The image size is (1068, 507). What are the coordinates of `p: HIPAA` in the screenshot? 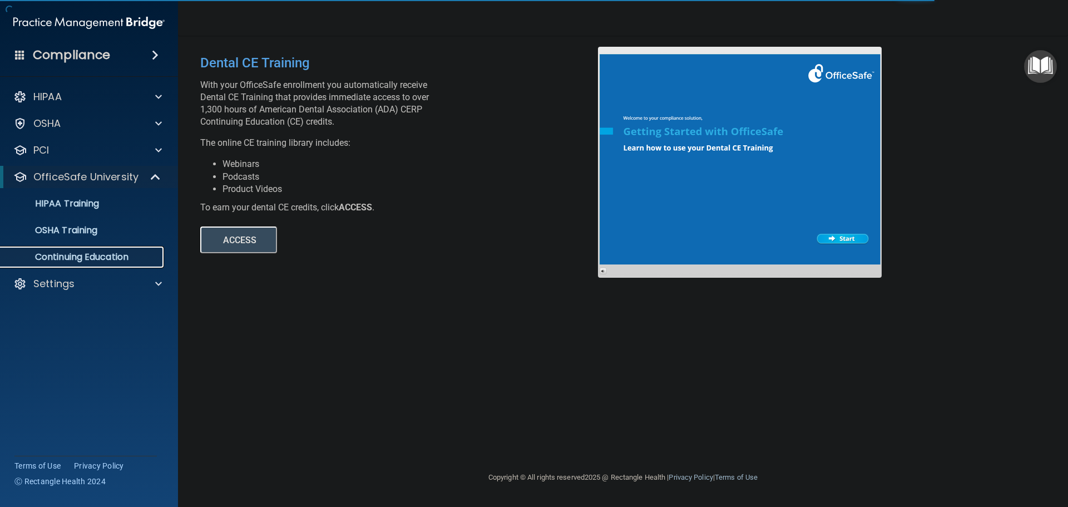 It's located at (47, 97).